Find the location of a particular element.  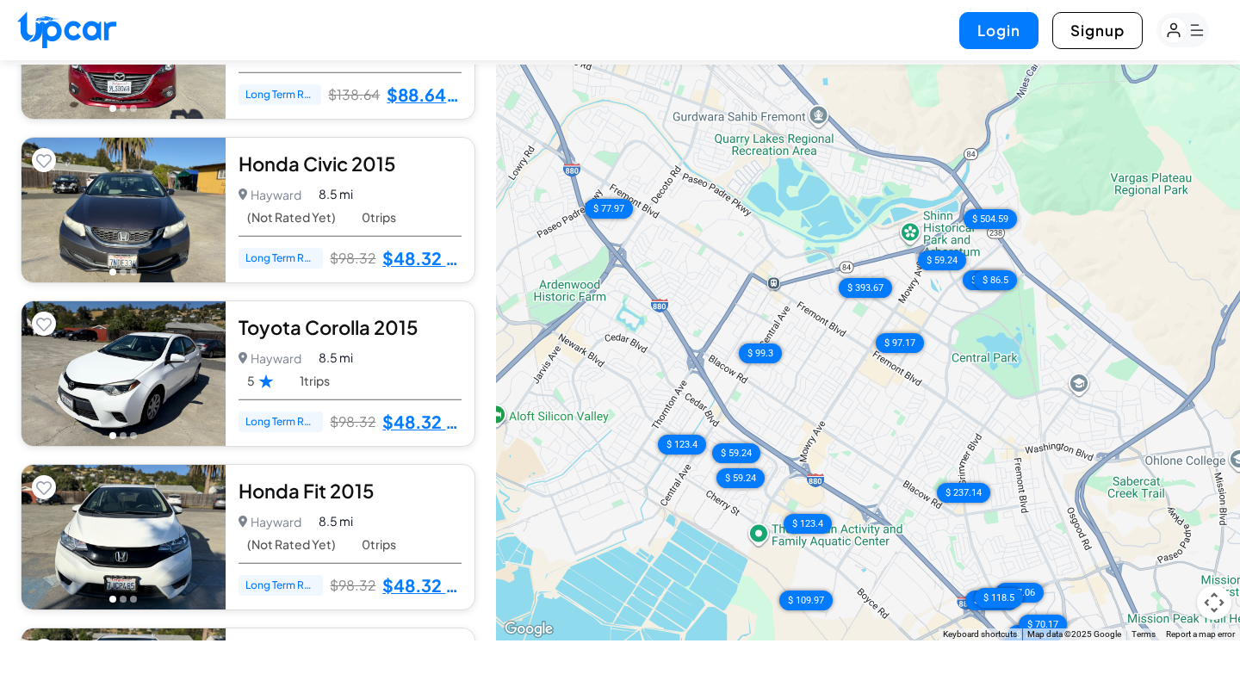

div: $ 70.17 is located at coordinates (1043, 624).